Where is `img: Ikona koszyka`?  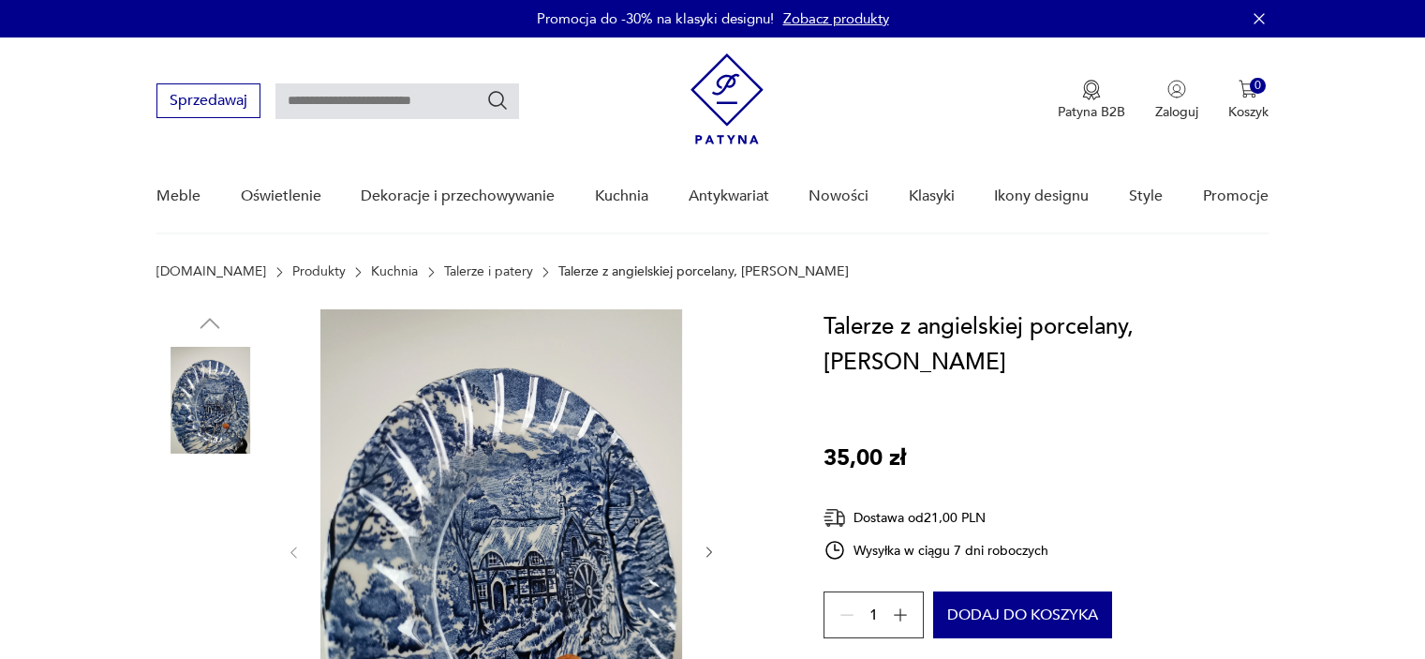 img: Ikona koszyka is located at coordinates (1248, 89).